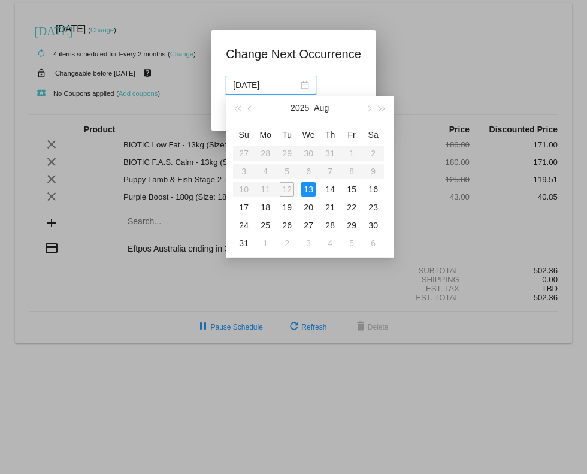 The height and width of the screenshot is (474, 587). What do you see at coordinates (309, 189) in the screenshot?
I see `div: 13` at bounding box center [309, 189].